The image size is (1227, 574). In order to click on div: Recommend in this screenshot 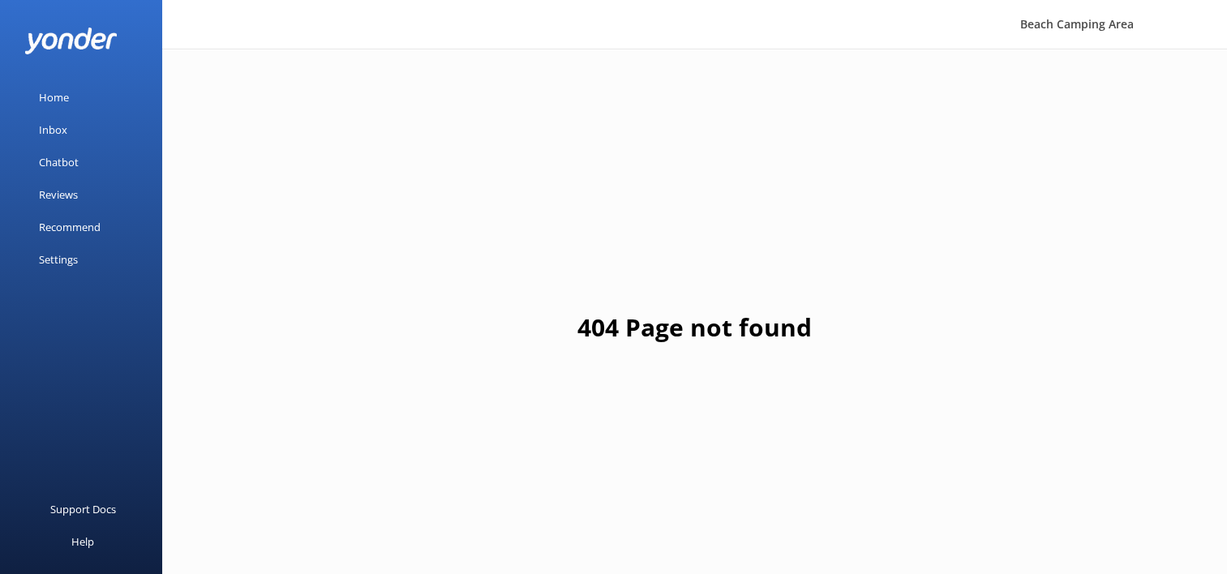, I will do `click(70, 227)`.